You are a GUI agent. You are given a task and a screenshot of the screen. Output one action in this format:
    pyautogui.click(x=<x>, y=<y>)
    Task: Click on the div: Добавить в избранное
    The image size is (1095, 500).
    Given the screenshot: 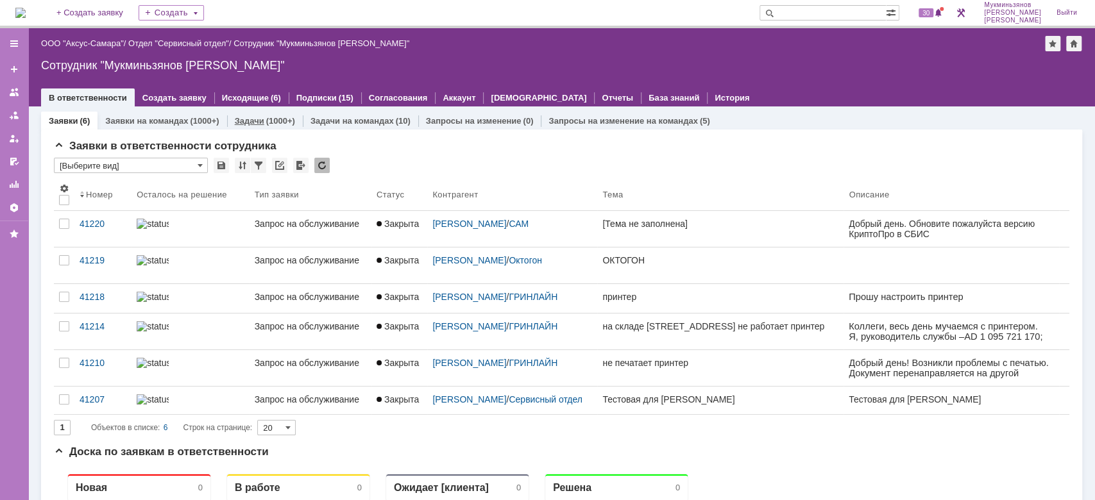 What is the action you would take?
    pyautogui.click(x=1053, y=44)
    